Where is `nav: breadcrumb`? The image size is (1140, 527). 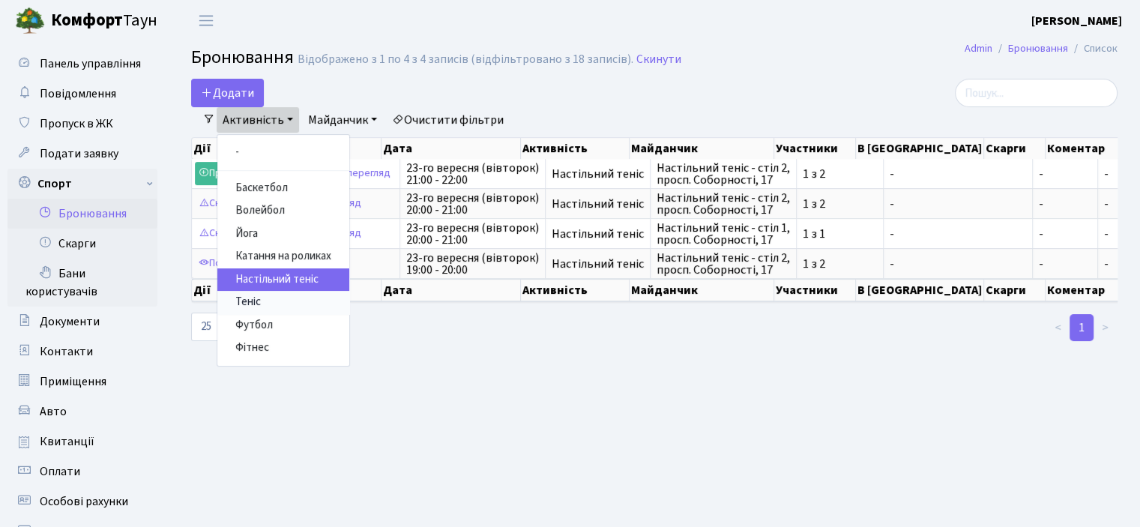 nav: breadcrumb is located at coordinates (1041, 49).